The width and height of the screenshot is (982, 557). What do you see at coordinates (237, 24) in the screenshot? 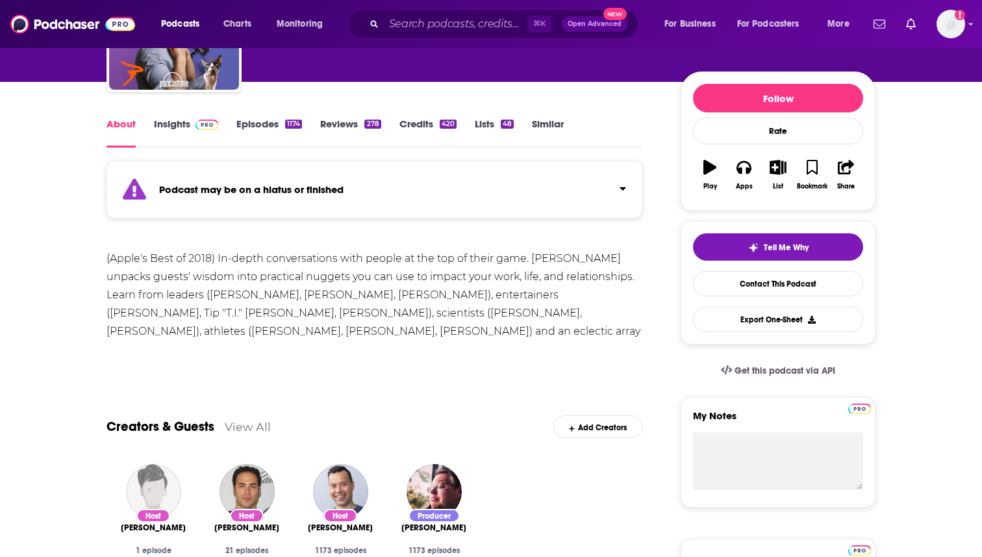
I see `span: Charts` at bounding box center [237, 24].